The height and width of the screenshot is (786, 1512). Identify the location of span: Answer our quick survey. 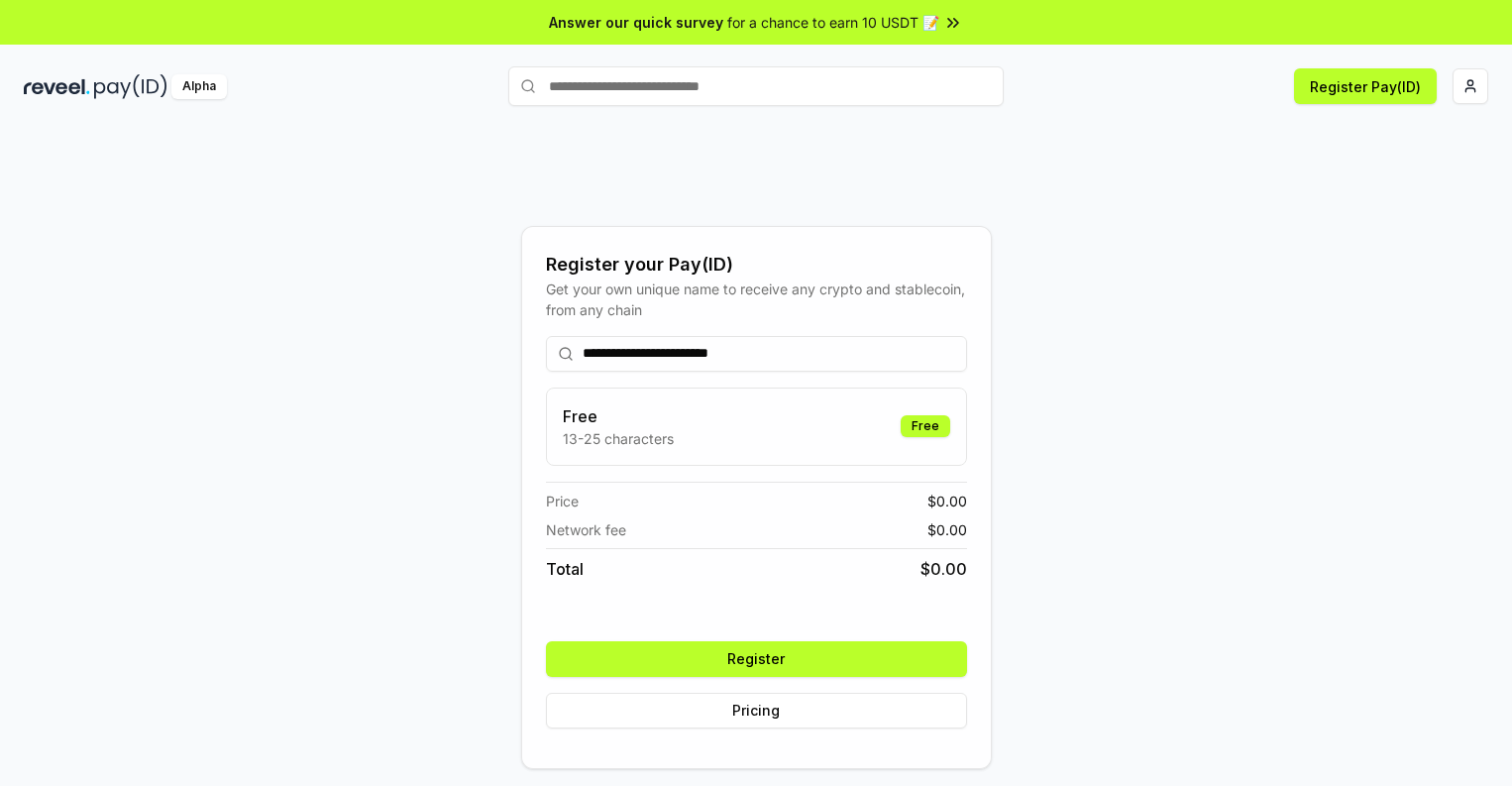
(636, 22).